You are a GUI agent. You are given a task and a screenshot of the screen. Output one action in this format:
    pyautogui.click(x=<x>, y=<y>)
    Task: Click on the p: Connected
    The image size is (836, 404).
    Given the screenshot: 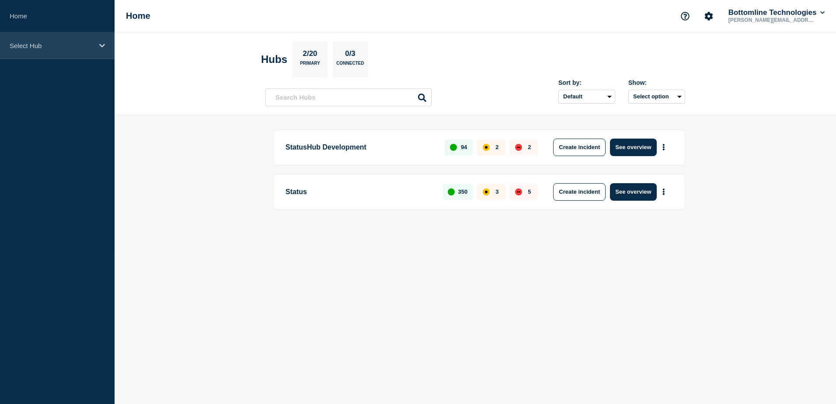 What is the action you would take?
    pyautogui.click(x=350, y=65)
    